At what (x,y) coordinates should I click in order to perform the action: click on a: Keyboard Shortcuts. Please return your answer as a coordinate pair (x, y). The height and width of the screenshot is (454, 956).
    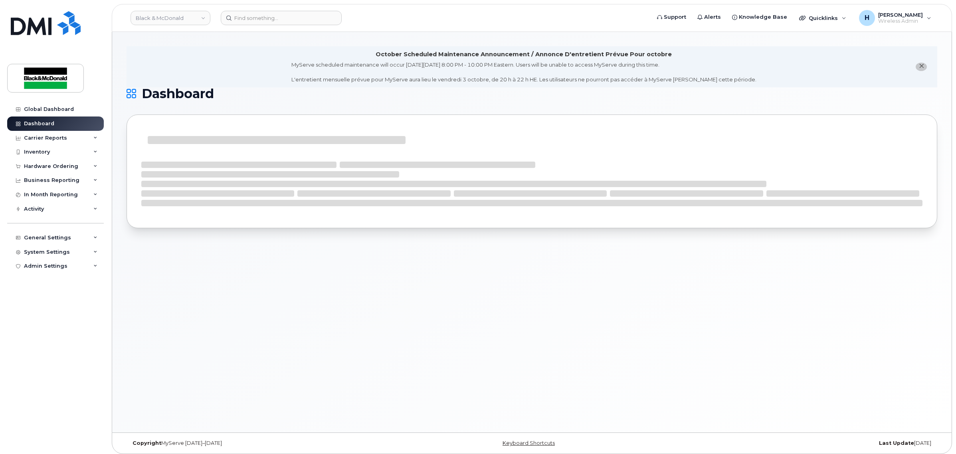
    Looking at the image, I should click on (529, 443).